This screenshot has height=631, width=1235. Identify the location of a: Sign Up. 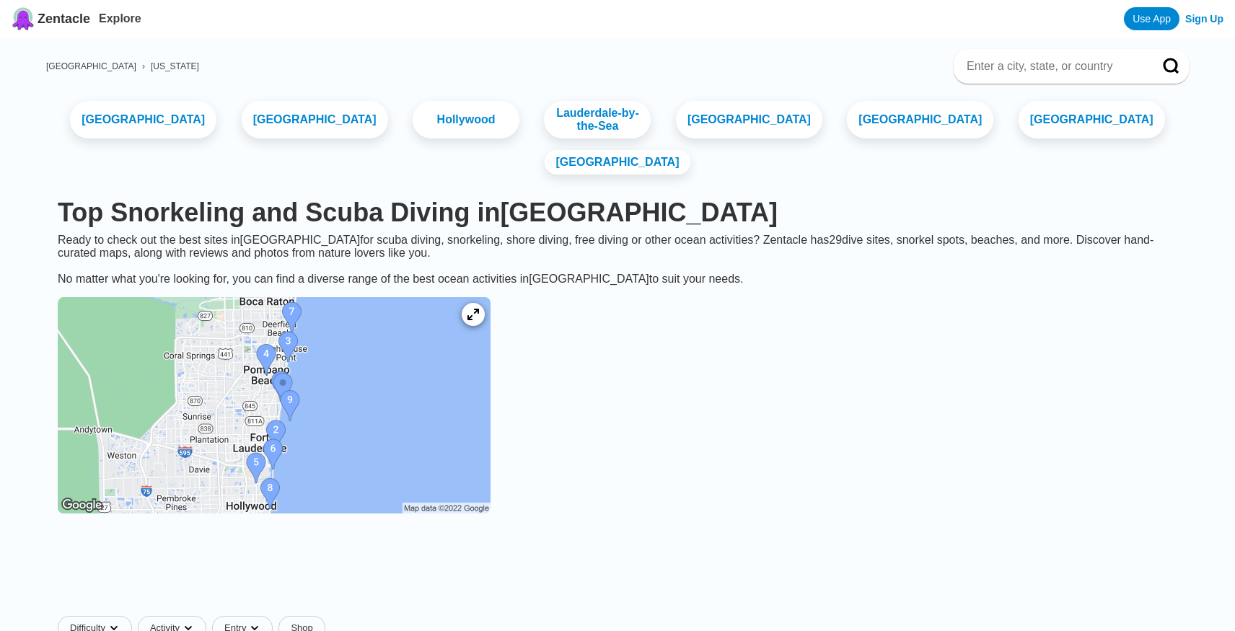
(1204, 19).